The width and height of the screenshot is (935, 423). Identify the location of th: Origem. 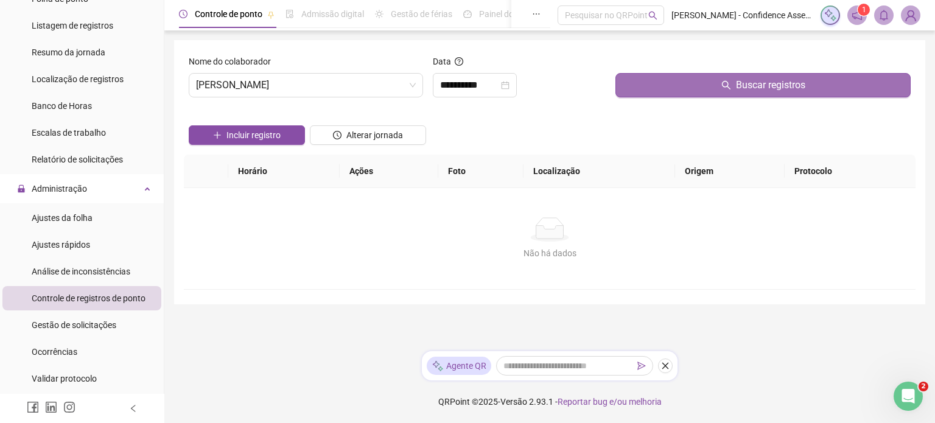
(730, 171).